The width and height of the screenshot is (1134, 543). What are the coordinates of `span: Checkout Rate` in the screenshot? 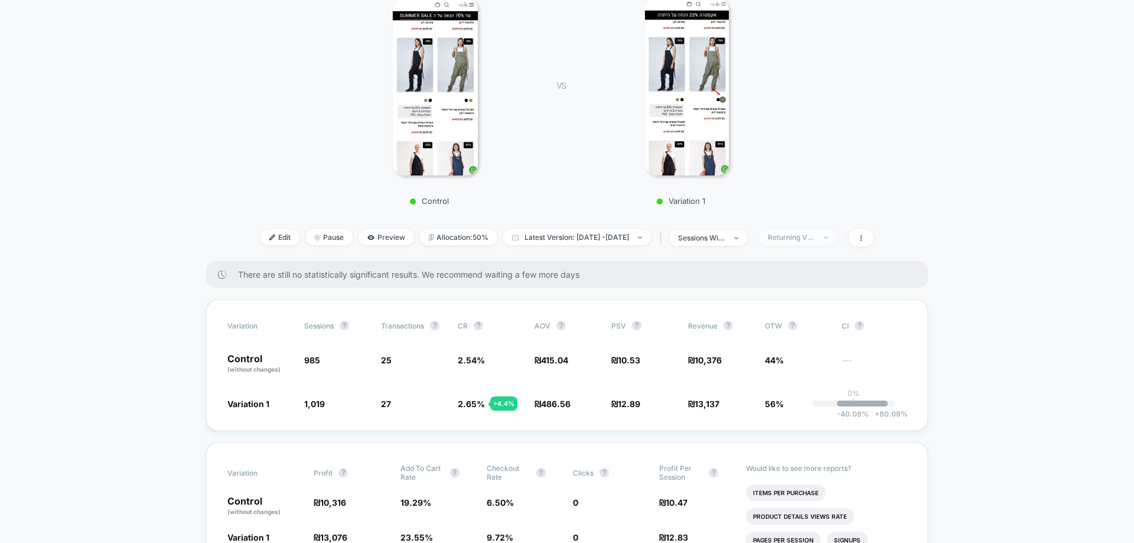 It's located at (508, 472).